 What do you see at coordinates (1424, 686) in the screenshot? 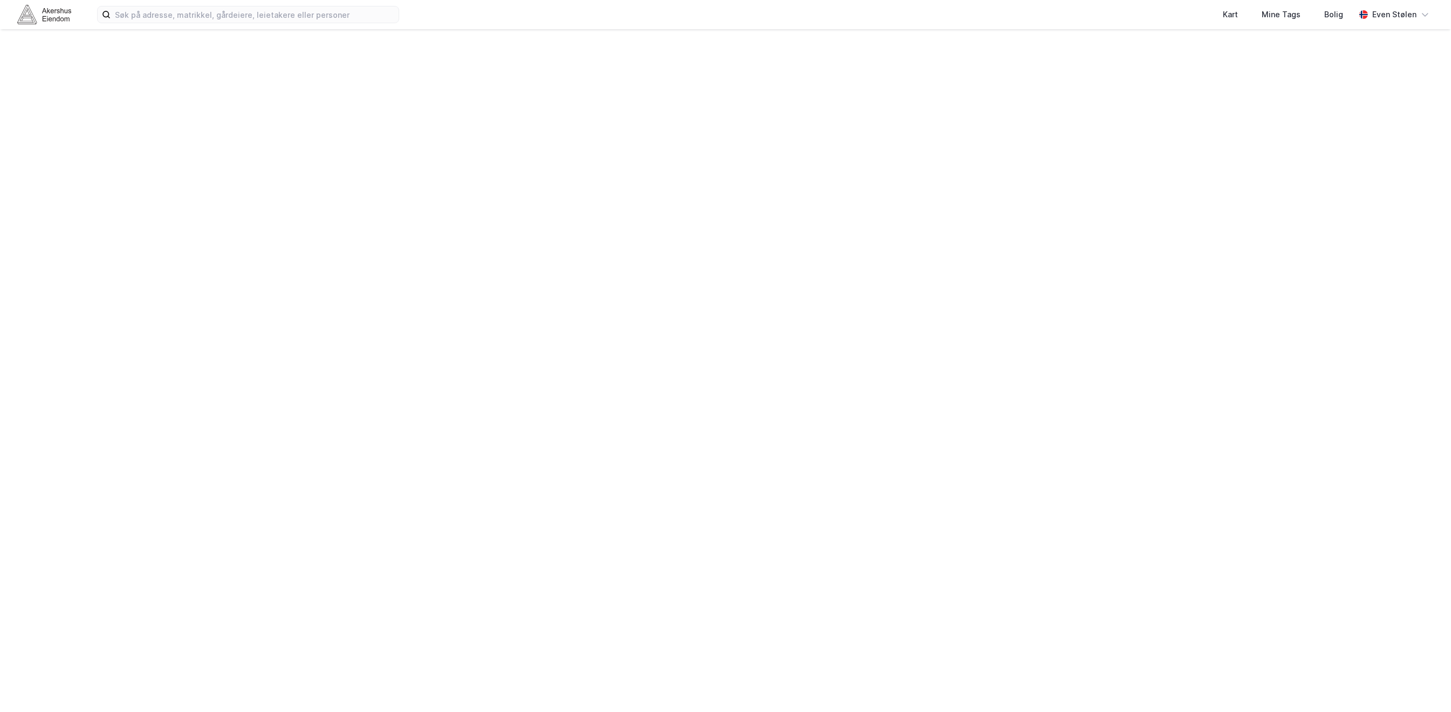
I see `div: Kontrollprogram for chat` at bounding box center [1424, 686].